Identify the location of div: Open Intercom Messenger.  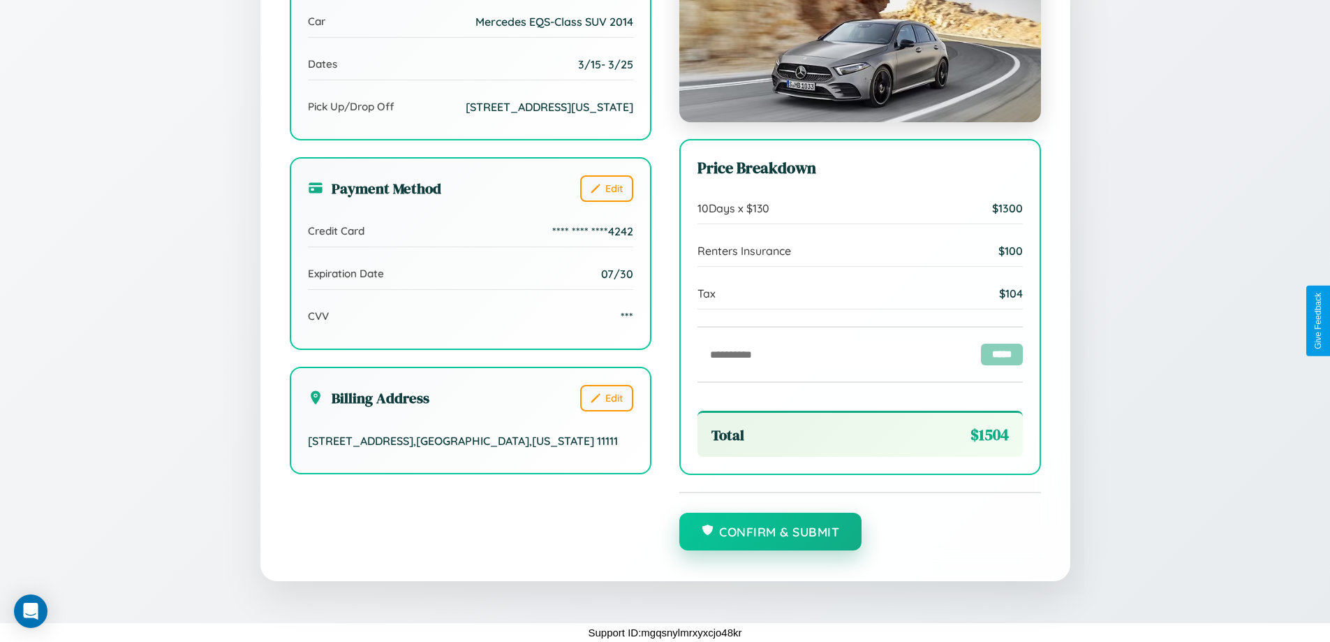
(31, 611).